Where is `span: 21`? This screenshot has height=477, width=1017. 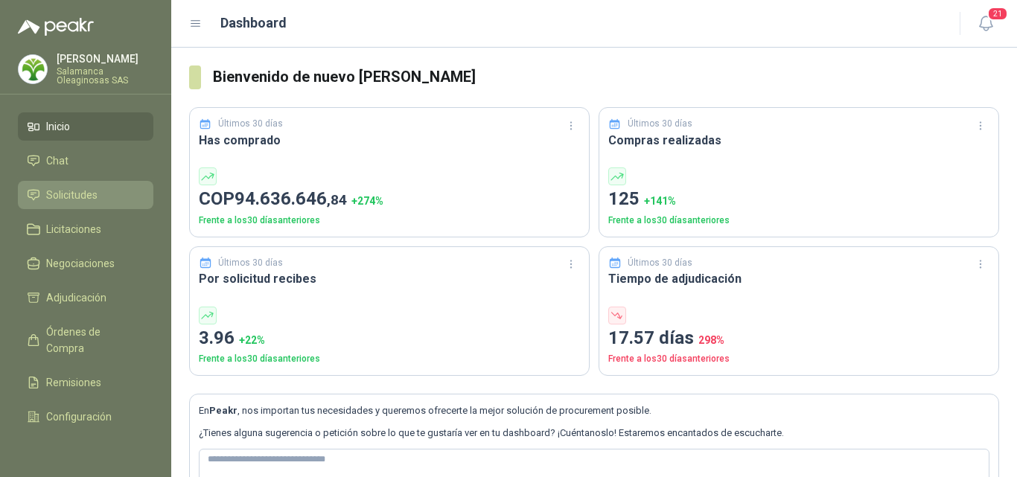
span: 21 is located at coordinates (997, 13).